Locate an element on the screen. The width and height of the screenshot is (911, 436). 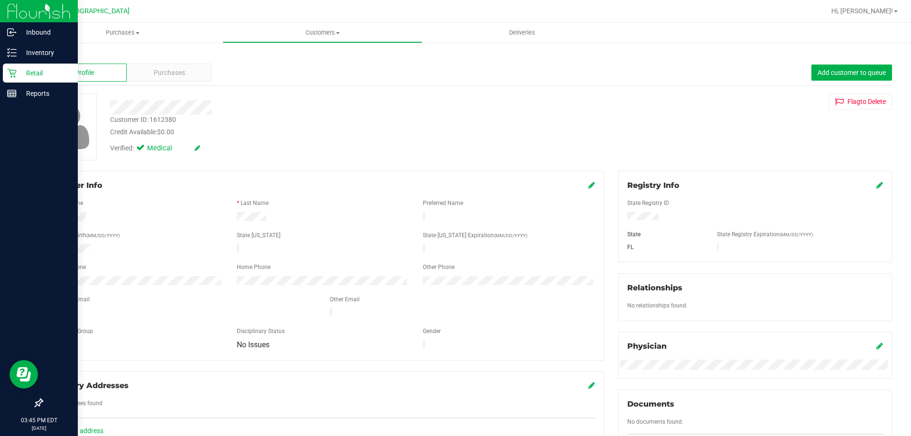
inline-svg: Inbound is located at coordinates (12, 32).